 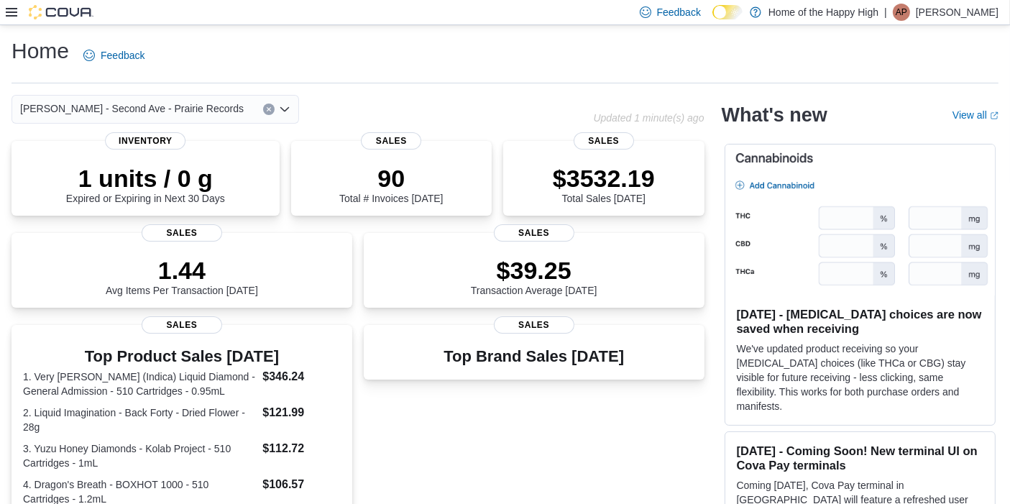 What do you see at coordinates (114, 55) in the screenshot?
I see `a: Feedback` at bounding box center [114, 55].